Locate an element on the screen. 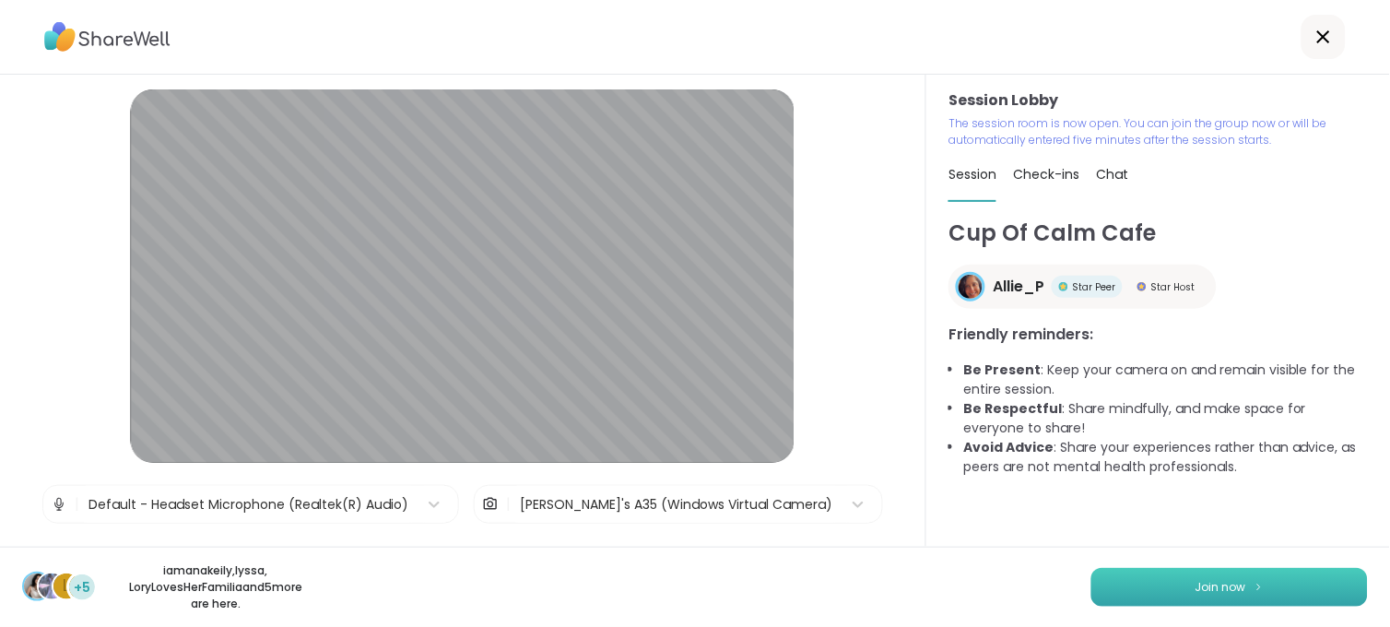  h3: Friendly reminders: is located at coordinates (1158, 335).